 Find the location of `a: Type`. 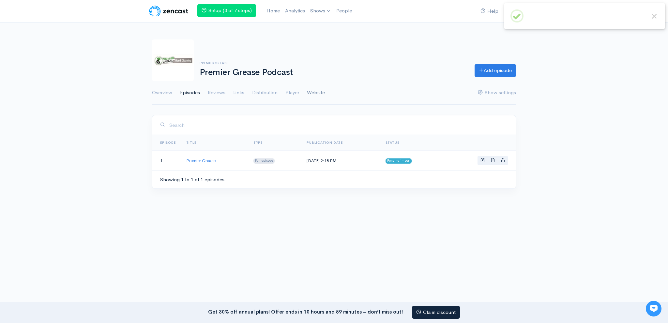

a: Type is located at coordinates (258, 143).